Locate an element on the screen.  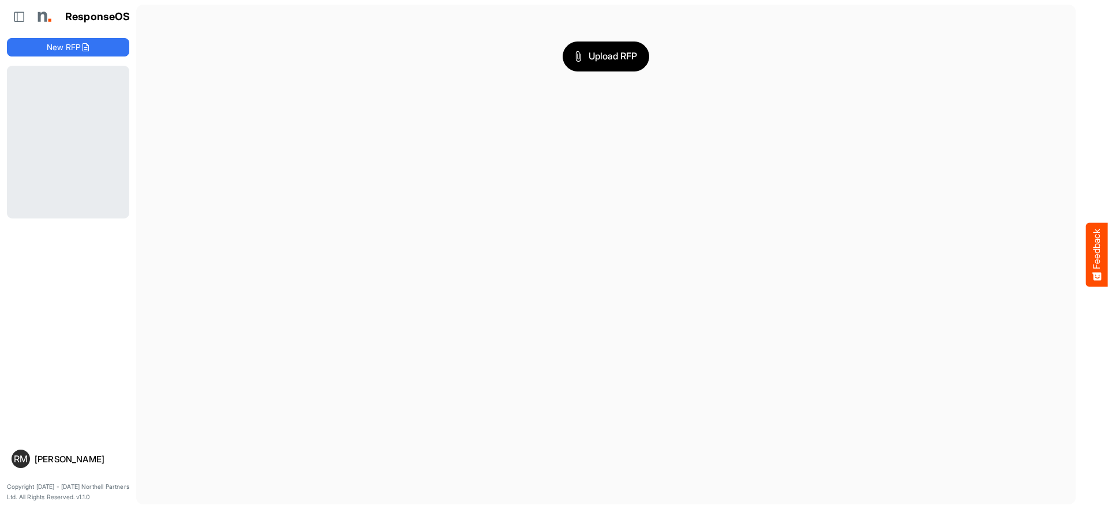
button: Upload RFP is located at coordinates (606, 57).